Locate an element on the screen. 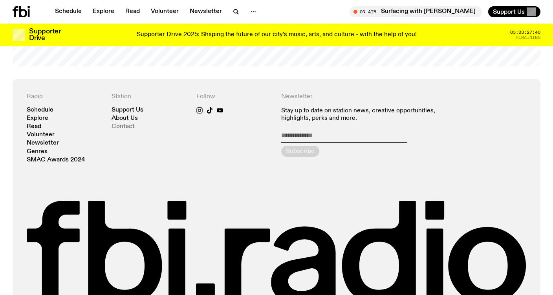 Image resolution: width=553 pixels, height=295 pixels. a: Contact is located at coordinates (123, 126).